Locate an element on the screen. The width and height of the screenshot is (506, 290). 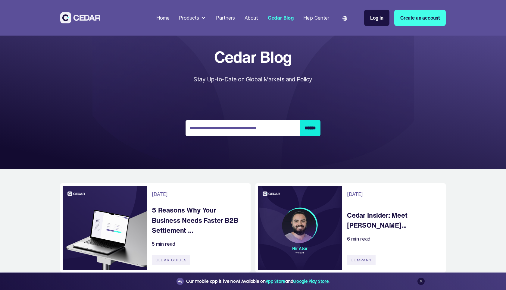
span: Google Play Store is located at coordinates (311, 281).